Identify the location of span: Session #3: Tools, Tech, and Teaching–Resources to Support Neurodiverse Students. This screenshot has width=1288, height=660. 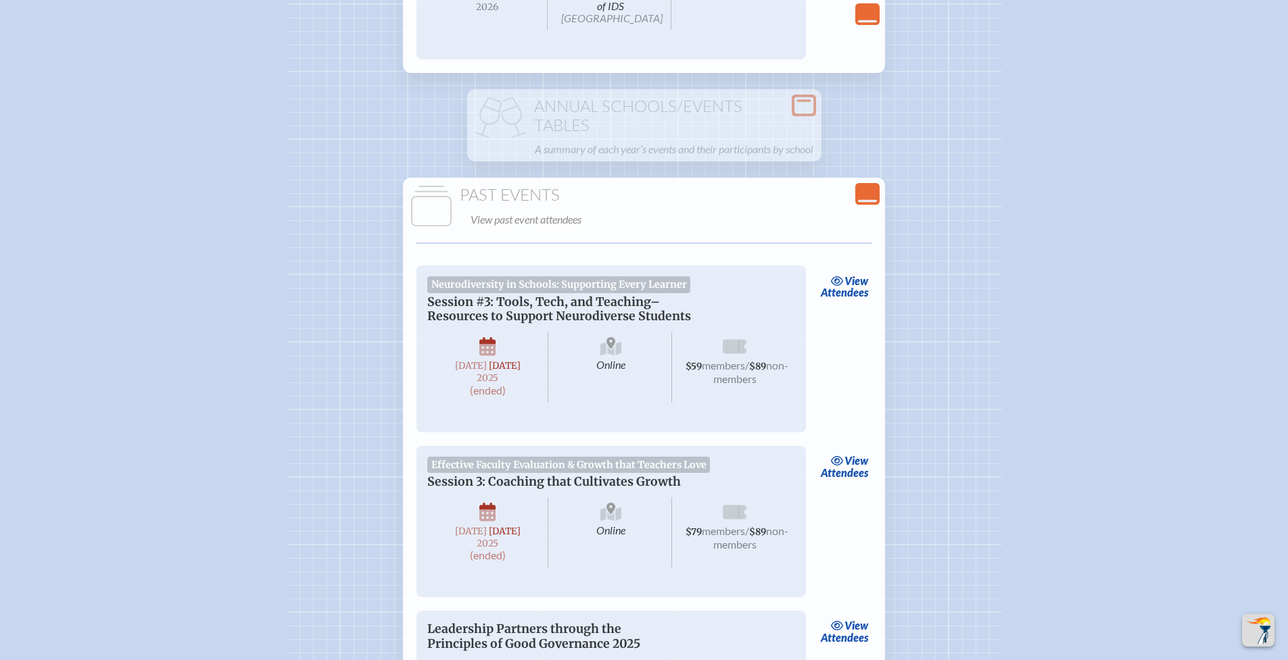
(559, 310).